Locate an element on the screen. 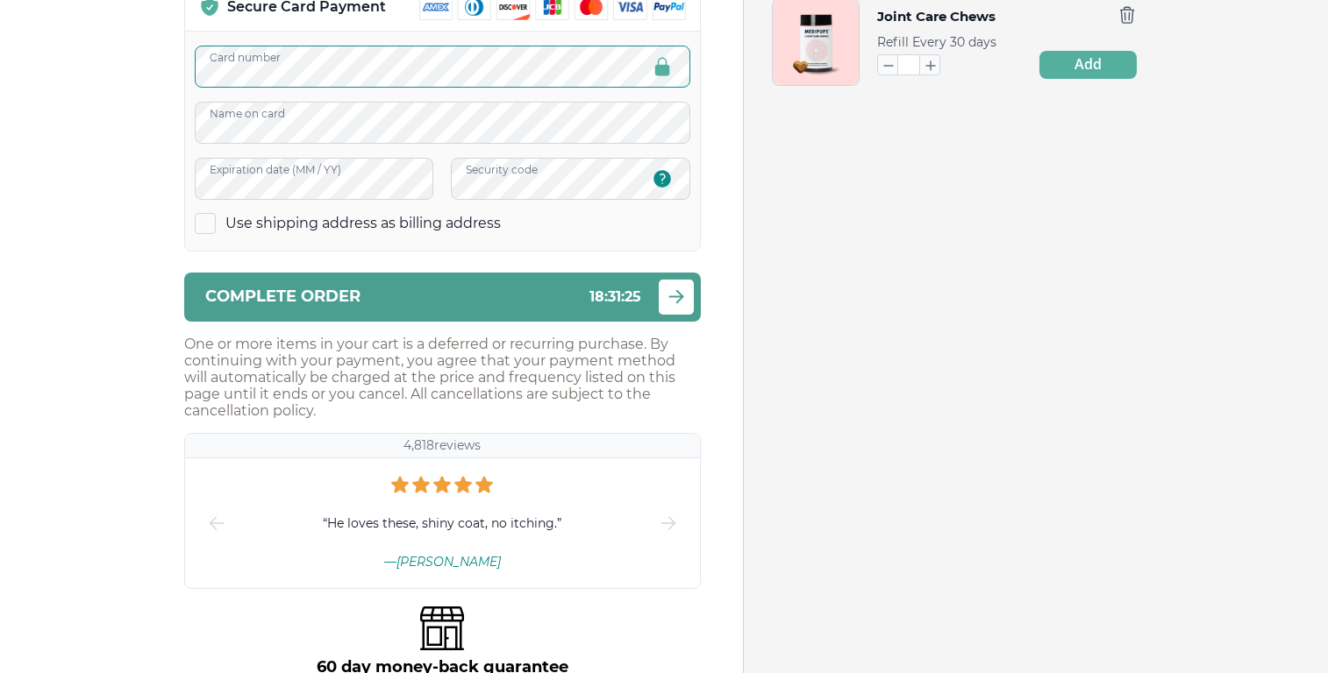 This screenshot has width=1328, height=673. span: “ He loves these, shiny coat, no itching. ” is located at coordinates (442, 524).